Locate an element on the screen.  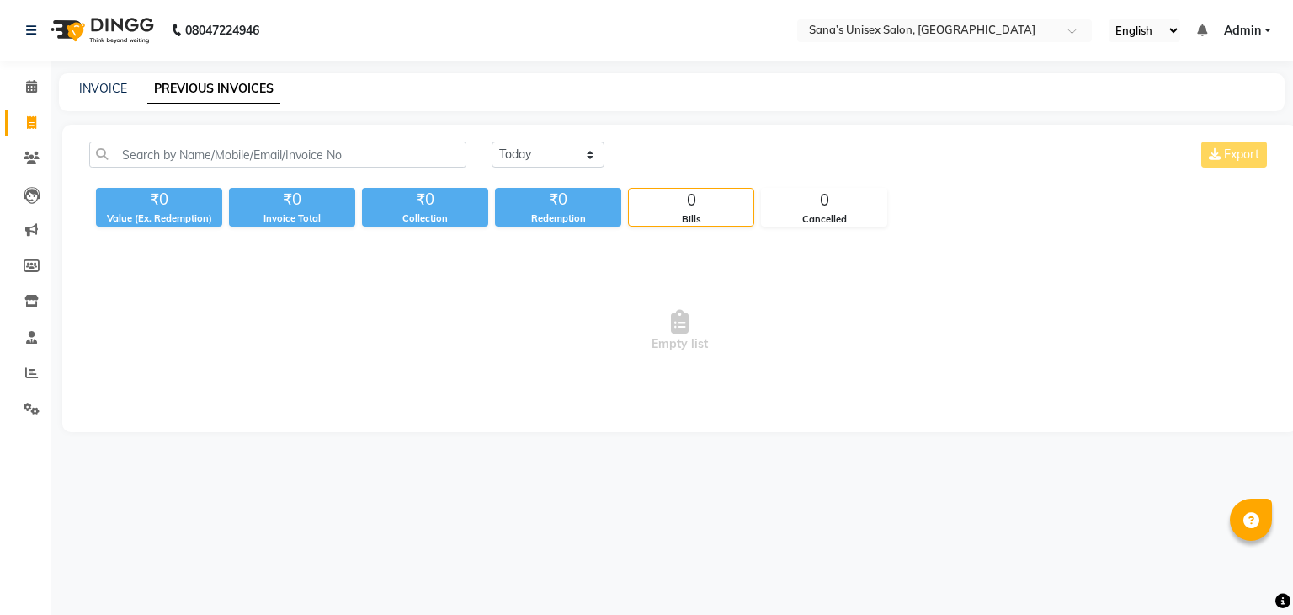
span: Admin is located at coordinates (1243, 30).